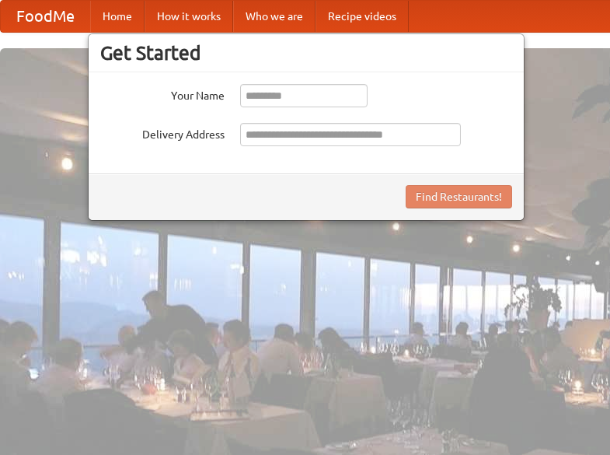 This screenshot has width=610, height=455. Describe the element at coordinates (306, 53) in the screenshot. I see `h3: Get Started` at that location.